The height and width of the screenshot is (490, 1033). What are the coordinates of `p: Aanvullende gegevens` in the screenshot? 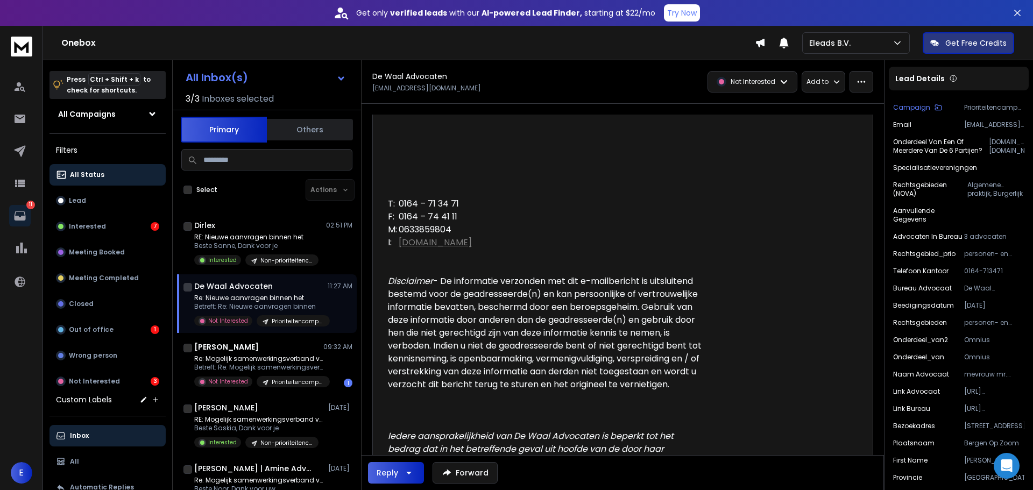 It's located at (930, 215).